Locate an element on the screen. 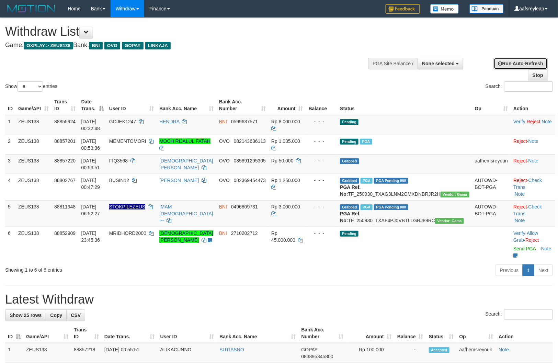  th: Bank Acc. Name: activate to sort column ascending is located at coordinates (187, 105).